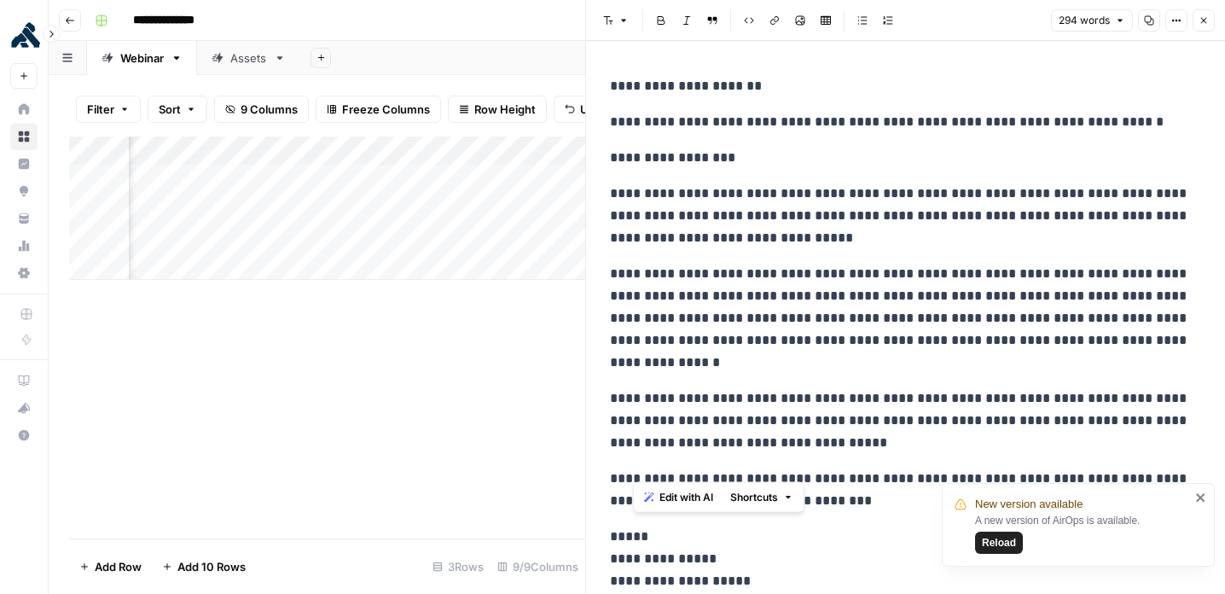  Describe the element at coordinates (1083, 533) in the screenshot. I see `div: A new version of AirOps is available.` at that location.